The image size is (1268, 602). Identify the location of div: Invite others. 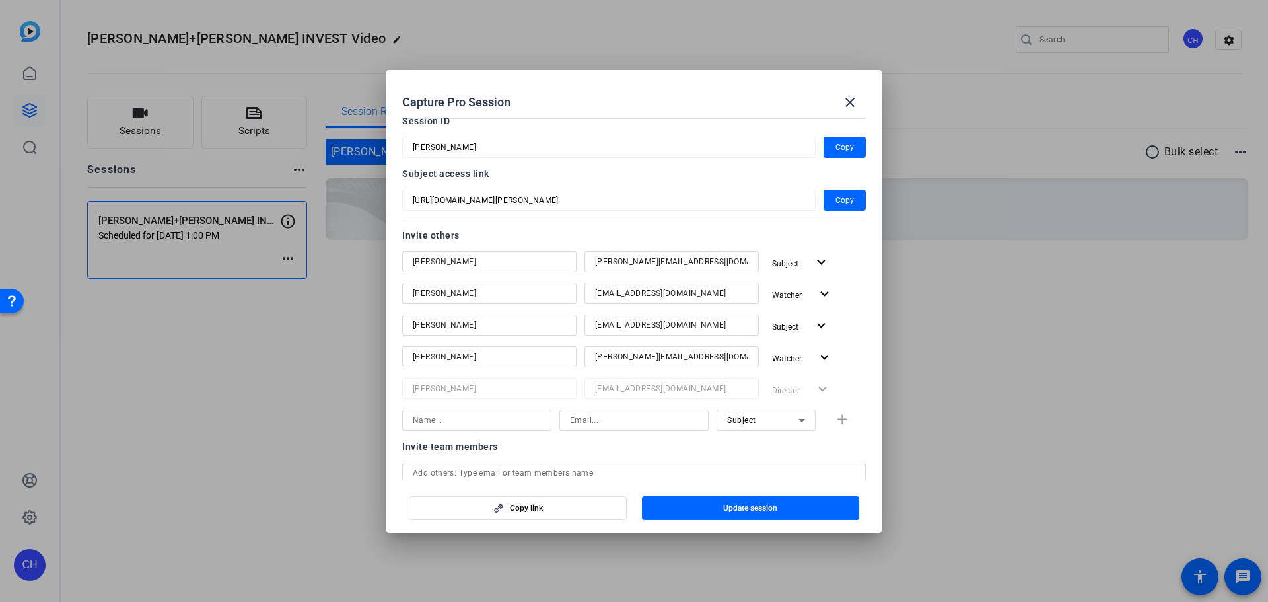
(634, 235).